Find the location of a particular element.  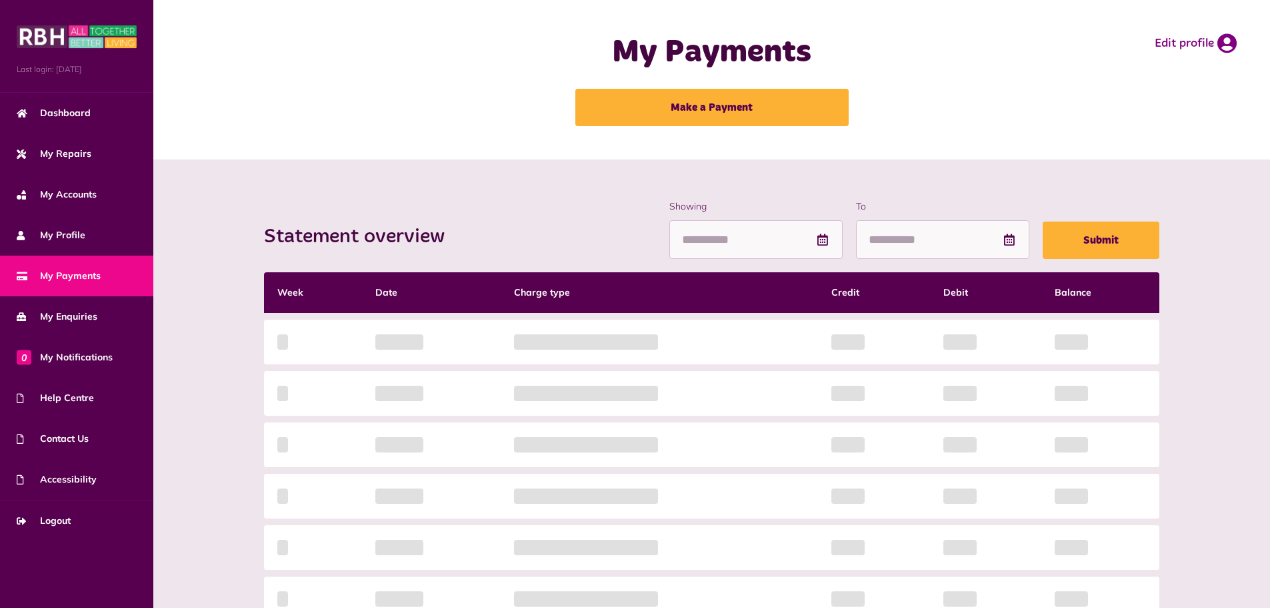

span: 0 is located at coordinates (24, 357).